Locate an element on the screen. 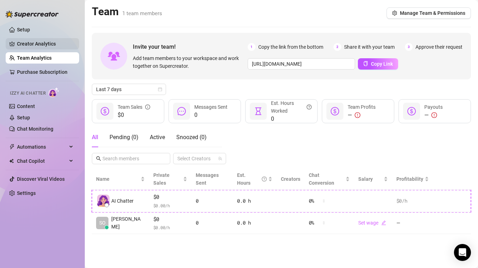  span: Add team members to your workspace and work together on Supercreator. is located at coordinates (189, 62).